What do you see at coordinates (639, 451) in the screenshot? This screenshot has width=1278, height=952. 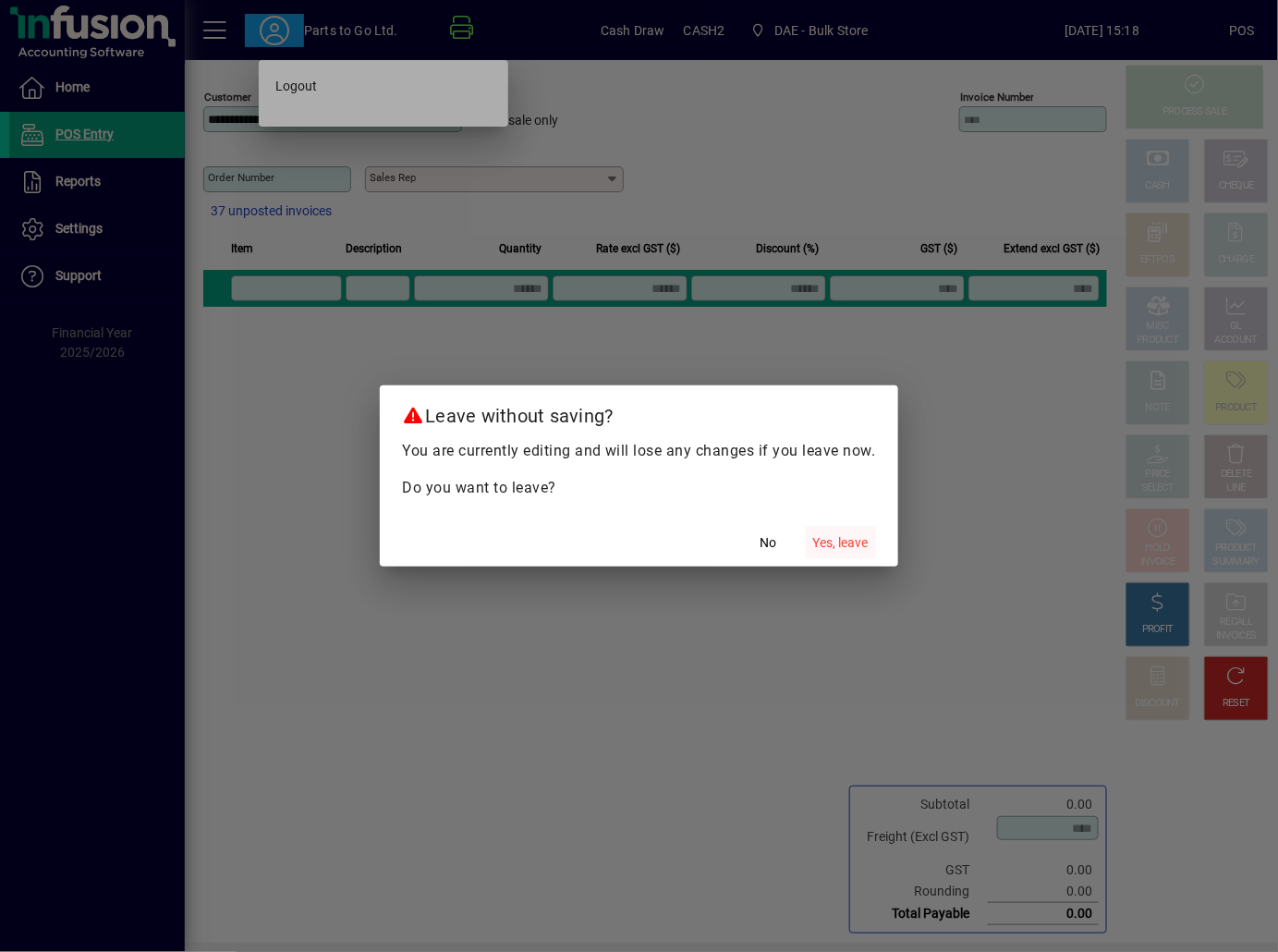 I see `p: You are currently editing and will lose any changes if you leave now.` at bounding box center [639, 451].